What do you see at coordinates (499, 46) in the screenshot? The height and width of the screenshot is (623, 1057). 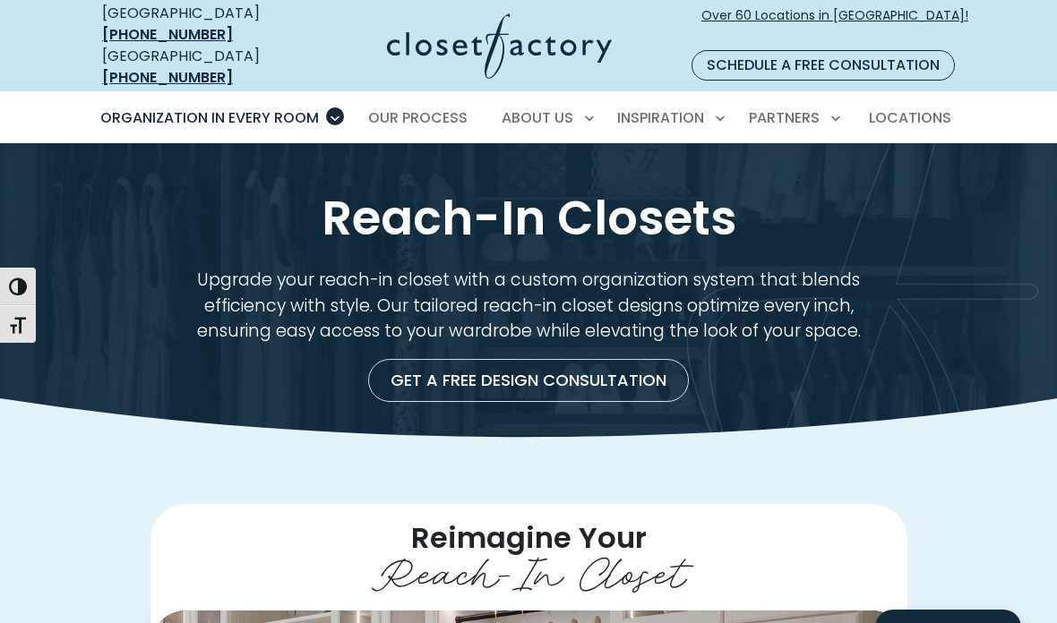 I see `img: Closet Factory Logo` at bounding box center [499, 46].